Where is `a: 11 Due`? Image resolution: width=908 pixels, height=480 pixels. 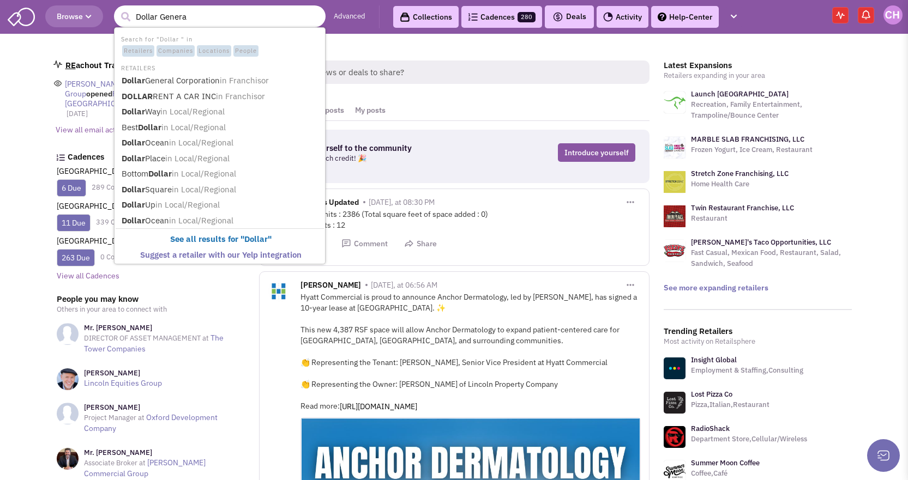 a: 11 Due is located at coordinates (74, 223).